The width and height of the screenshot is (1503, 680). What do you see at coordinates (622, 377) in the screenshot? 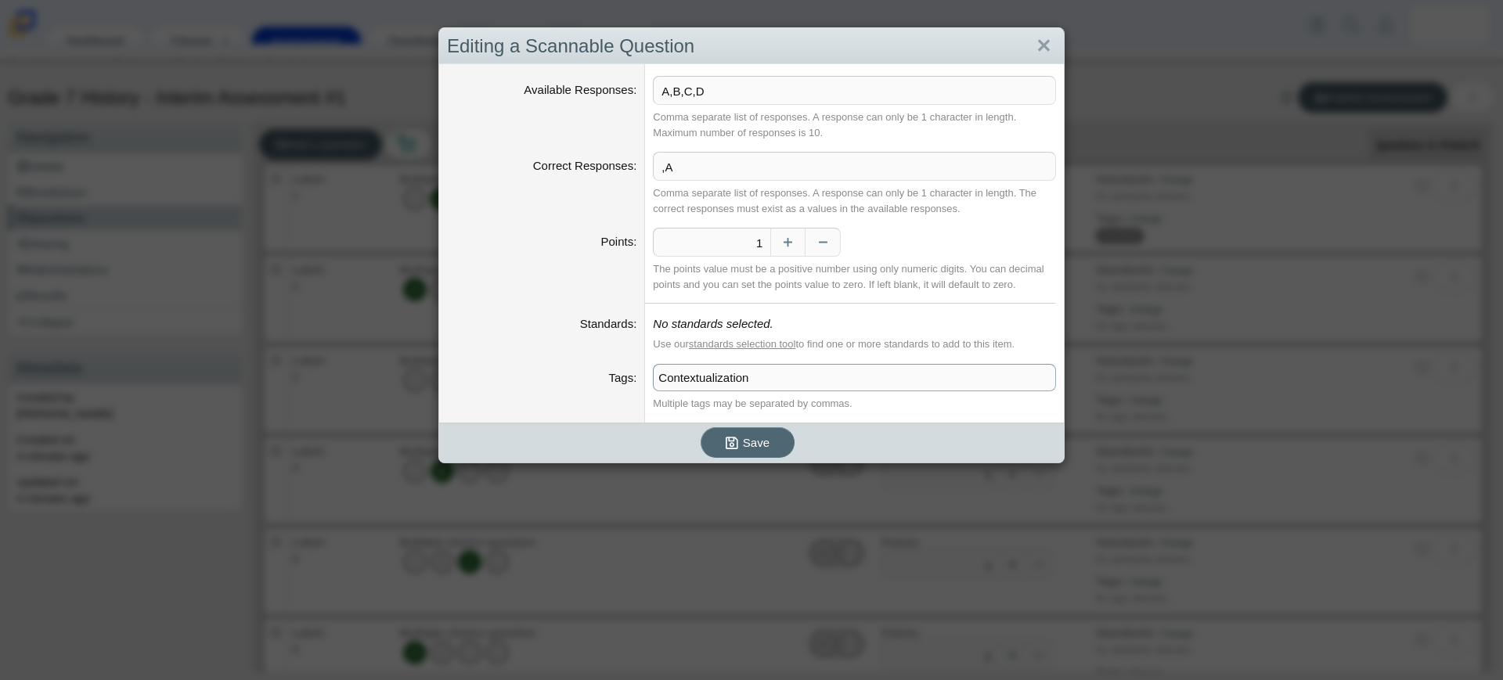
I see `label: Tags` at bounding box center [622, 377].